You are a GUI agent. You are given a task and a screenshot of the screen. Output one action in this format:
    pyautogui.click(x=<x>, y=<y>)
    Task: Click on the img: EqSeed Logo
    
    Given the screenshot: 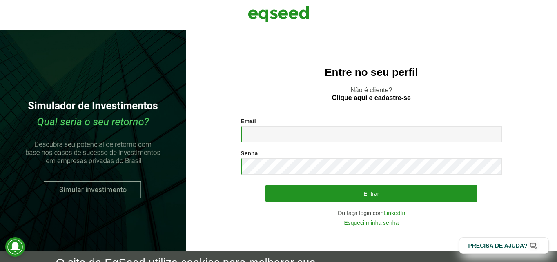 What is the action you would take?
    pyautogui.click(x=279, y=14)
    